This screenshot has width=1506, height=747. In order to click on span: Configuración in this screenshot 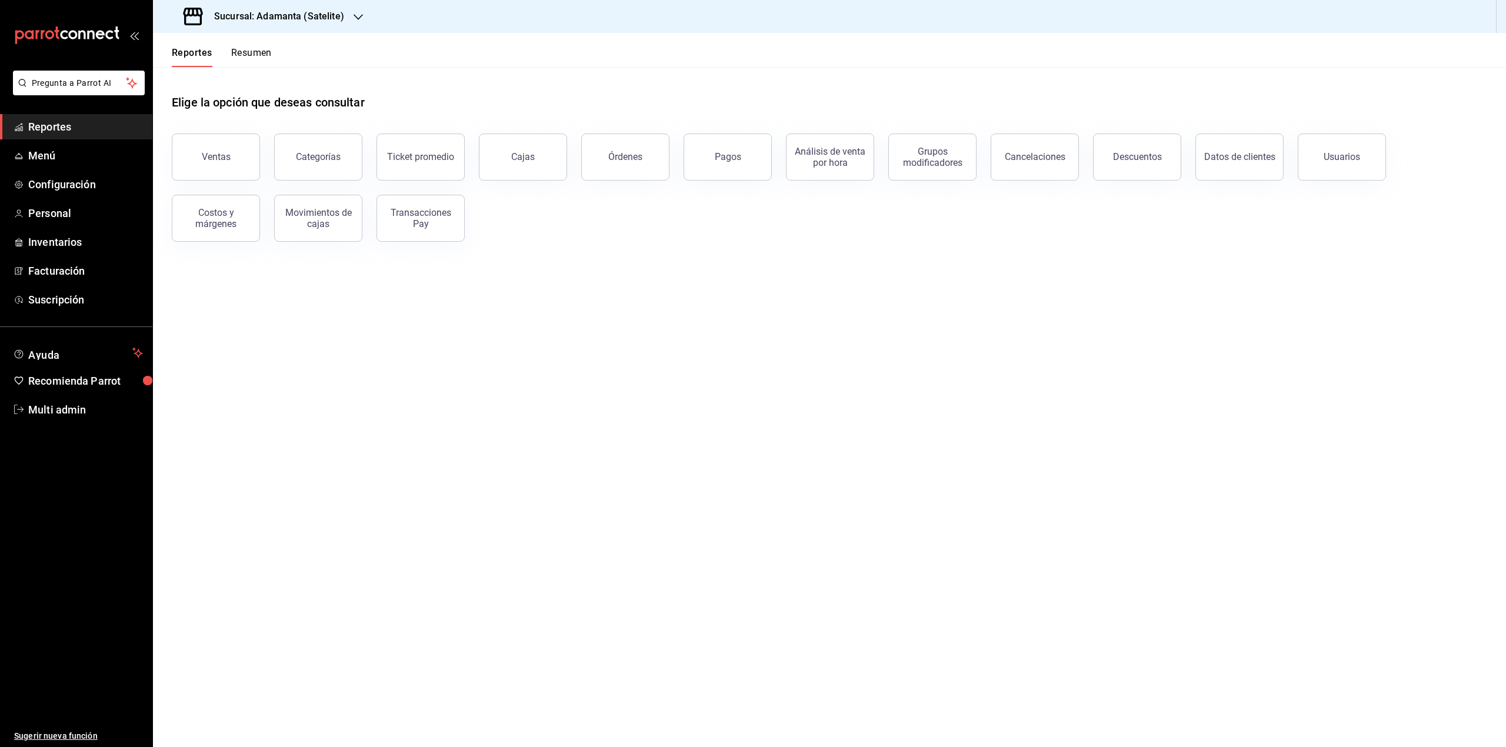, I will do `click(85, 184)`.